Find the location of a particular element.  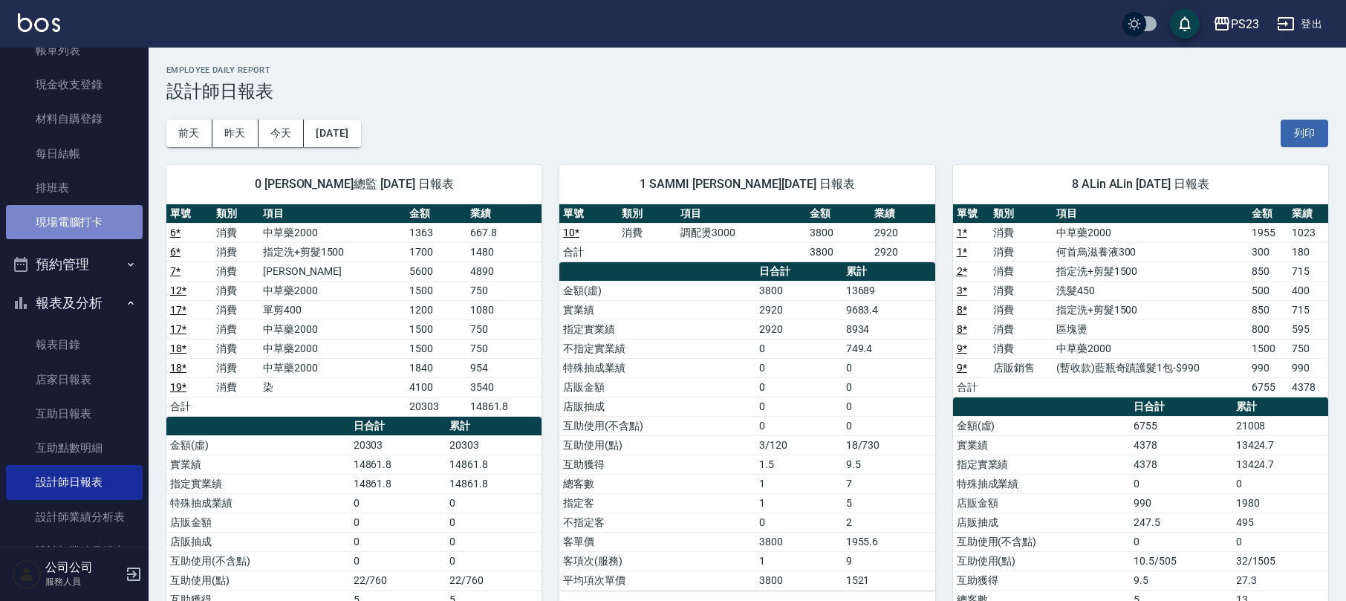

button: 今天 is located at coordinates (282, 133).